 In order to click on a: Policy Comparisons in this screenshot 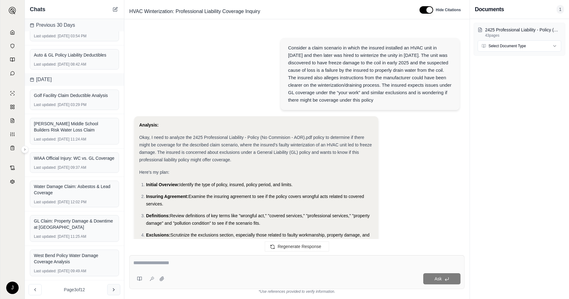, I will do `click(12, 107)`.